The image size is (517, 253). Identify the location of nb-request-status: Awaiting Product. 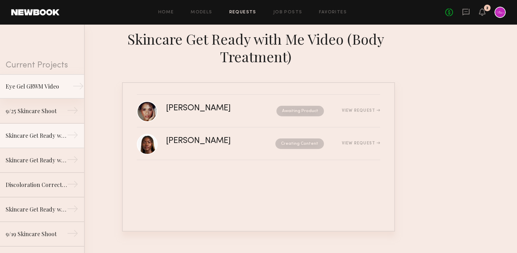
(300, 111).